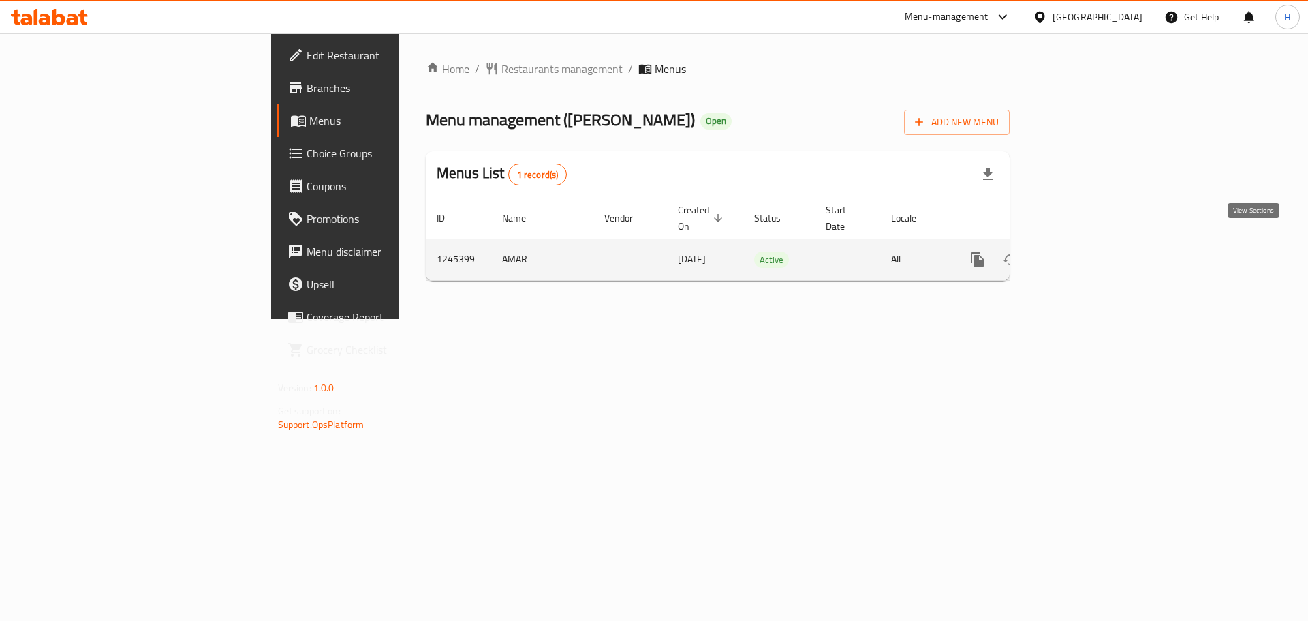 The height and width of the screenshot is (621, 1308). Describe the element at coordinates (562, 69) in the screenshot. I see `span: Restaurants management` at that location.